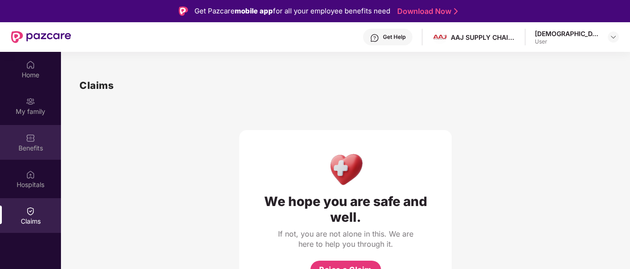  Describe the element at coordinates (346, 168) in the screenshot. I see `img: Health Care` at that location.